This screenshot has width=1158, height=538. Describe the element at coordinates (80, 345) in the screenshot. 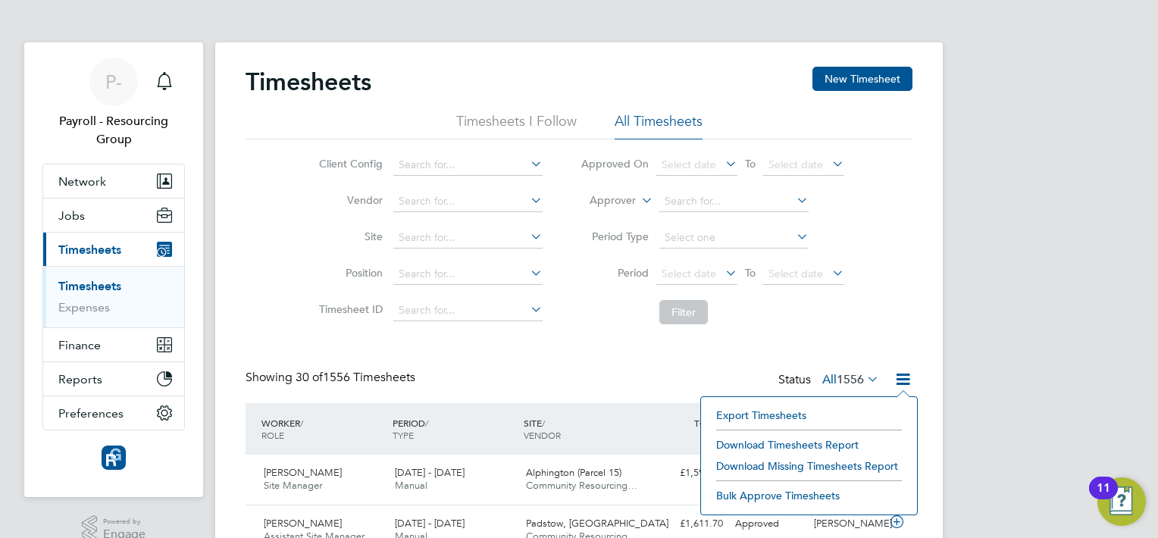

I see `span: Finance` at that location.